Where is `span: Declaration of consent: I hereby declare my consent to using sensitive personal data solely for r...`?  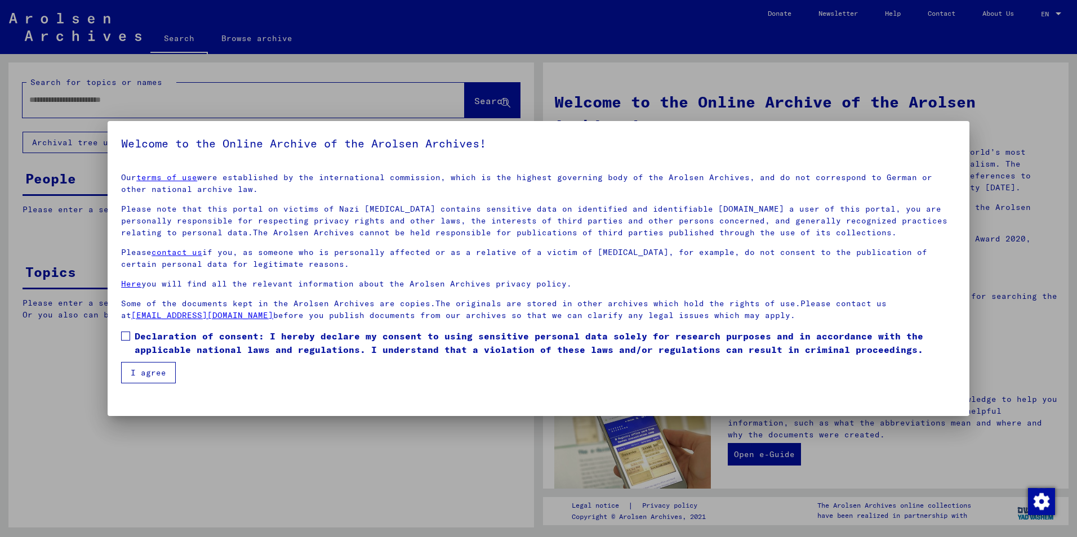 span: Declaration of consent: I hereby declare my consent to using sensitive personal data solely for r... is located at coordinates (545, 343).